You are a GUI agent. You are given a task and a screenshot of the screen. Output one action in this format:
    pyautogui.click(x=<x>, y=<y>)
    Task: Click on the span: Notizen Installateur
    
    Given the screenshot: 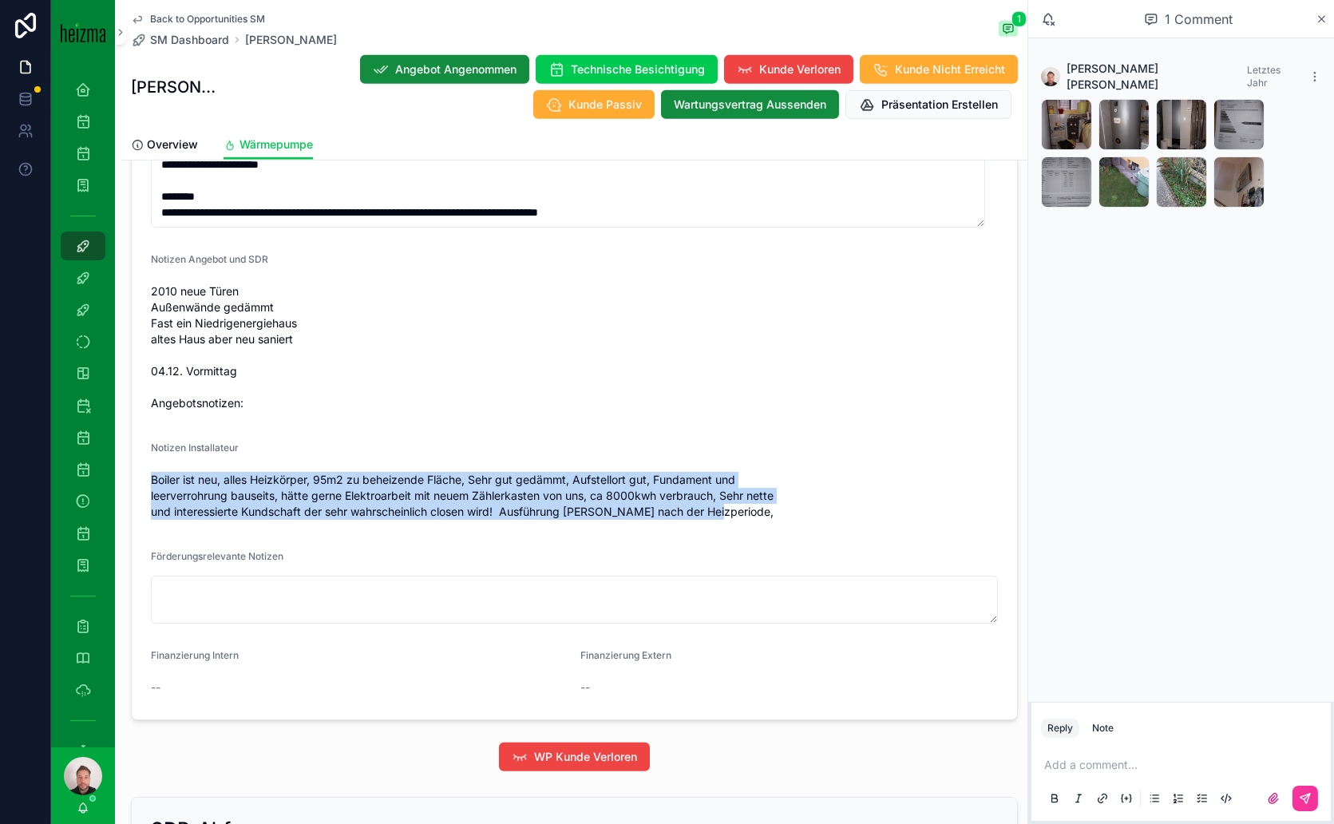 What is the action you would take?
    pyautogui.click(x=195, y=447)
    